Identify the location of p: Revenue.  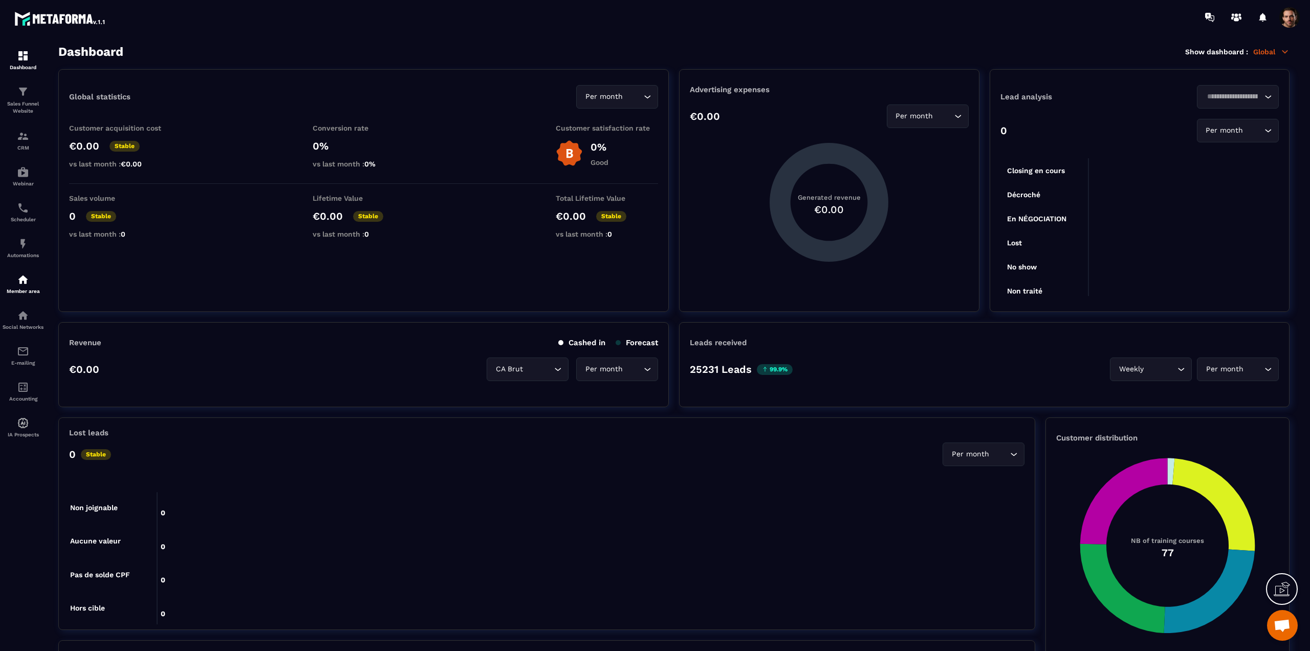
(85, 342).